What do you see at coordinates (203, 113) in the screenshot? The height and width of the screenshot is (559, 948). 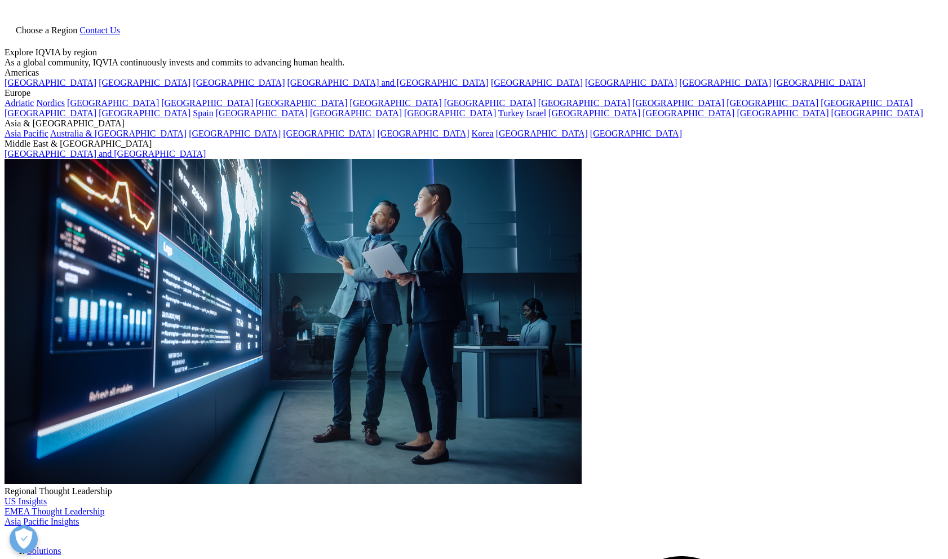 I see `a: Spain` at bounding box center [203, 113].